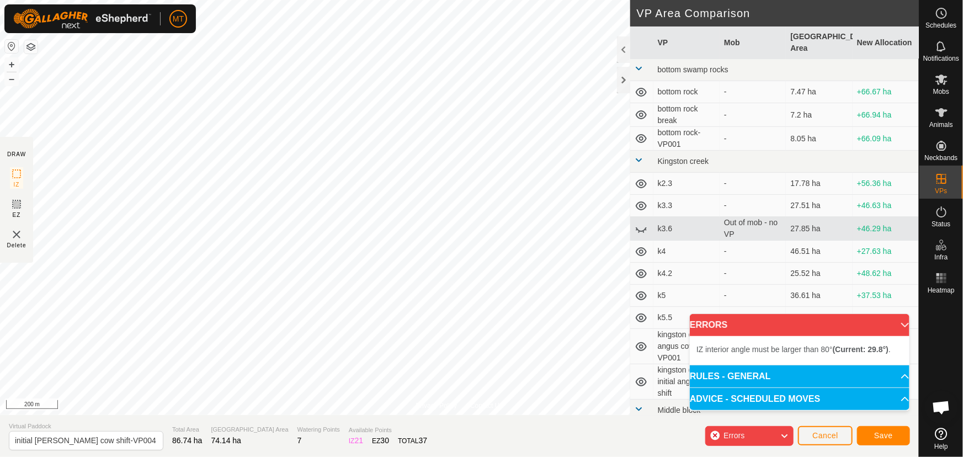 This screenshot has width=963, height=457. I want to click on img: Gallagher Logo, so click(82, 19).